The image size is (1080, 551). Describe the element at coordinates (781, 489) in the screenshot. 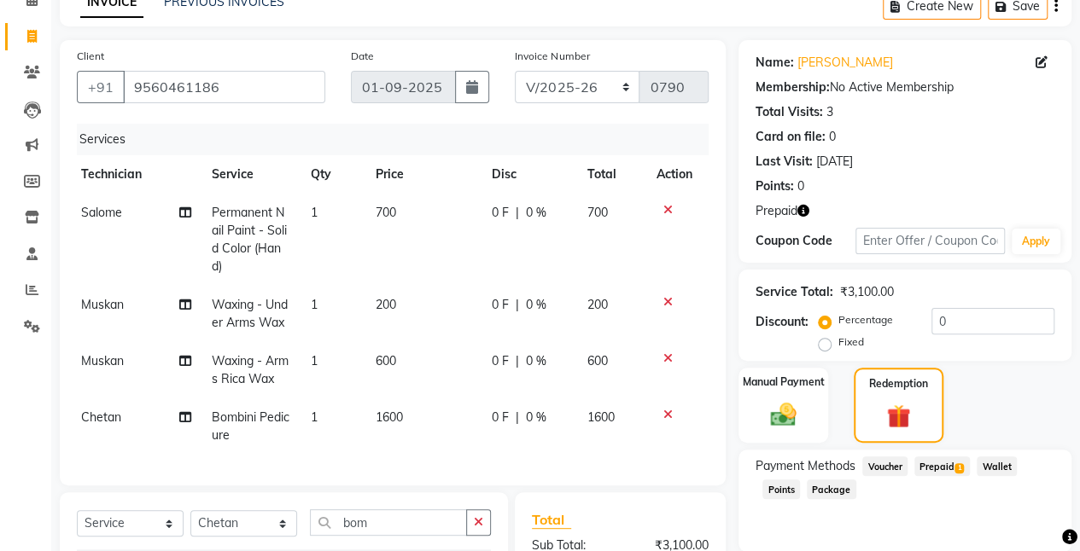

I see `span: Points` at that location.